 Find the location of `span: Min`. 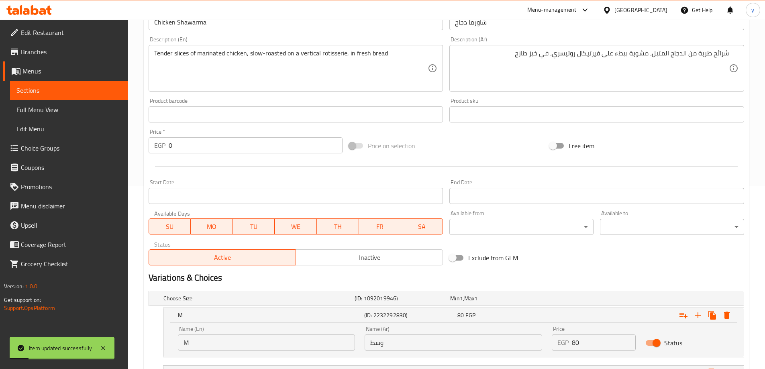

span: Min is located at coordinates (455, 298).